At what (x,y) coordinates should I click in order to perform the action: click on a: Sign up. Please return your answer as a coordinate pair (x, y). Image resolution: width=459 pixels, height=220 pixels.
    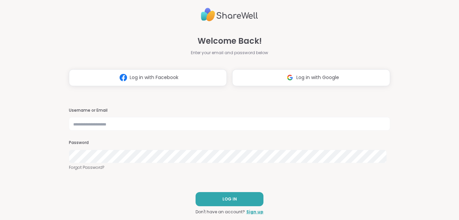
    Looking at the image, I should click on (255, 212).